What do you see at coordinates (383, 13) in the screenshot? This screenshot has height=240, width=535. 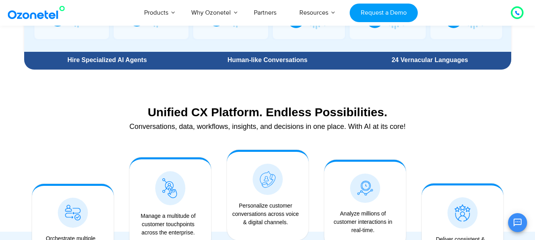 I see `a: Request a Demo` at bounding box center [383, 13].